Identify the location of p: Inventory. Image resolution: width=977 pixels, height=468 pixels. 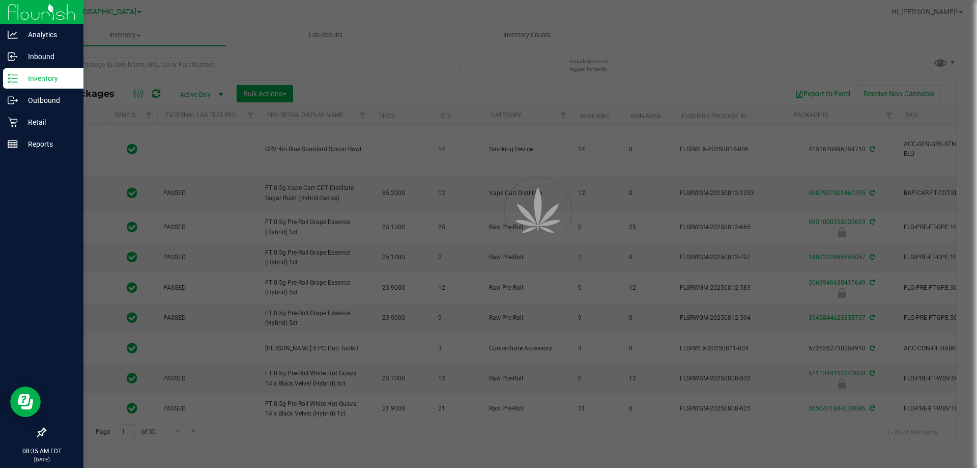
(48, 78).